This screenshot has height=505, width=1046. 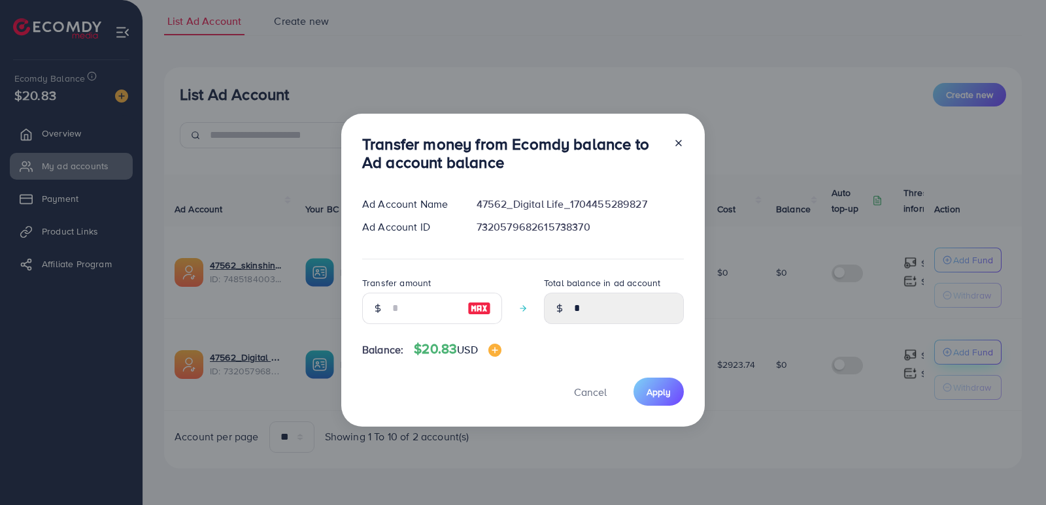 I want to click on span: USD, so click(x=467, y=350).